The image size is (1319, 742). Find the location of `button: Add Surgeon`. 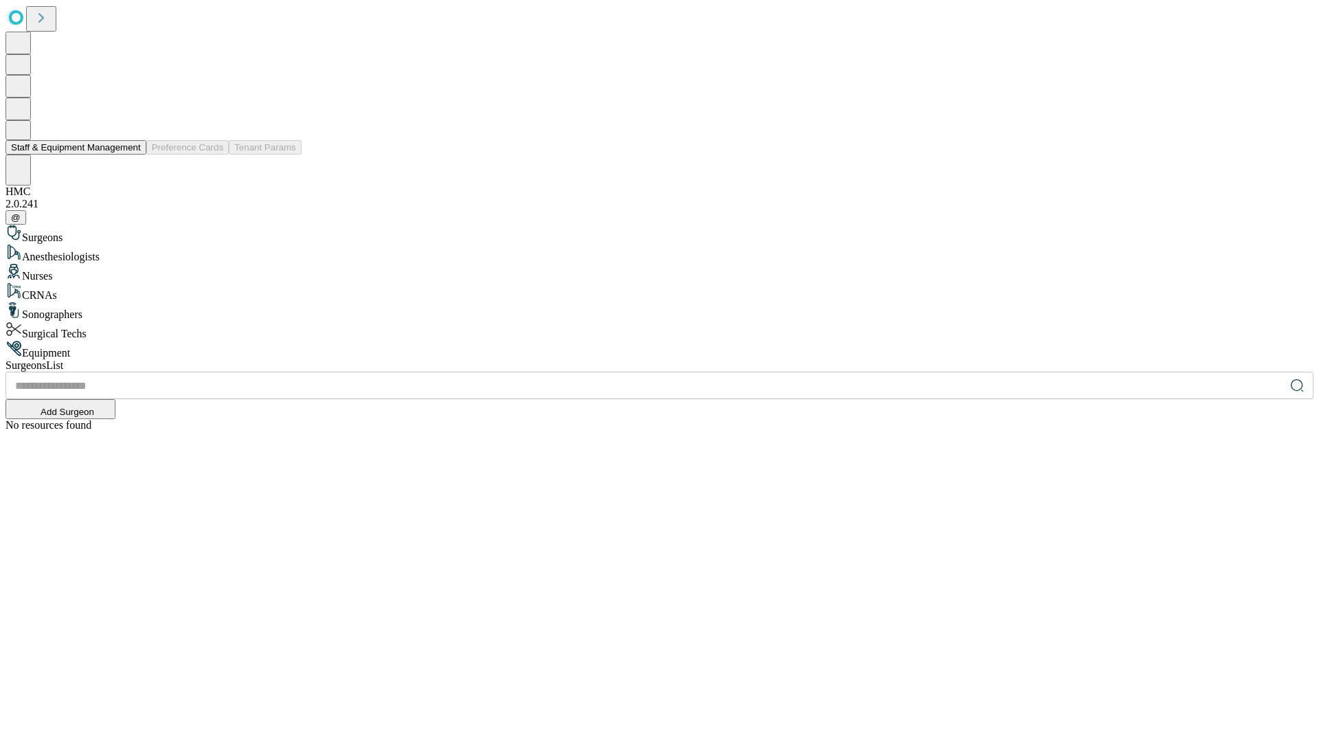

button: Add Surgeon is located at coordinates (60, 409).